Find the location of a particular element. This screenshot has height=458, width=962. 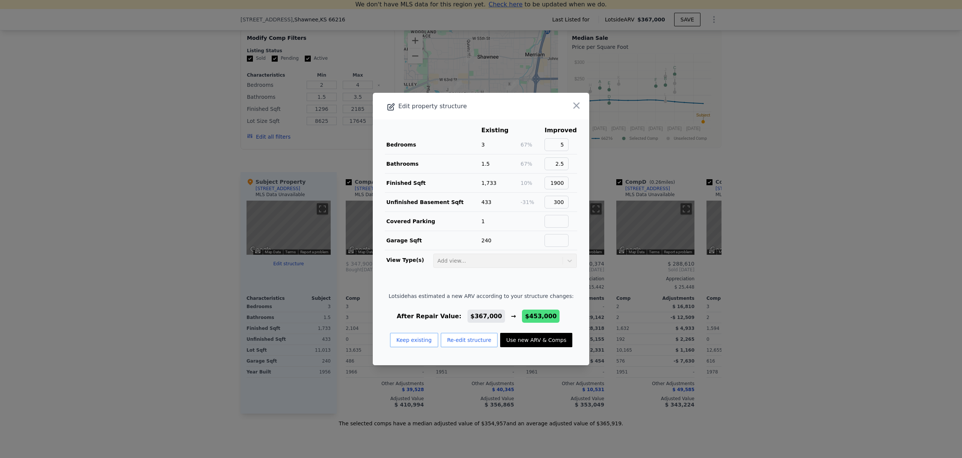

button: Use new ARV & Comps is located at coordinates (536, 340).